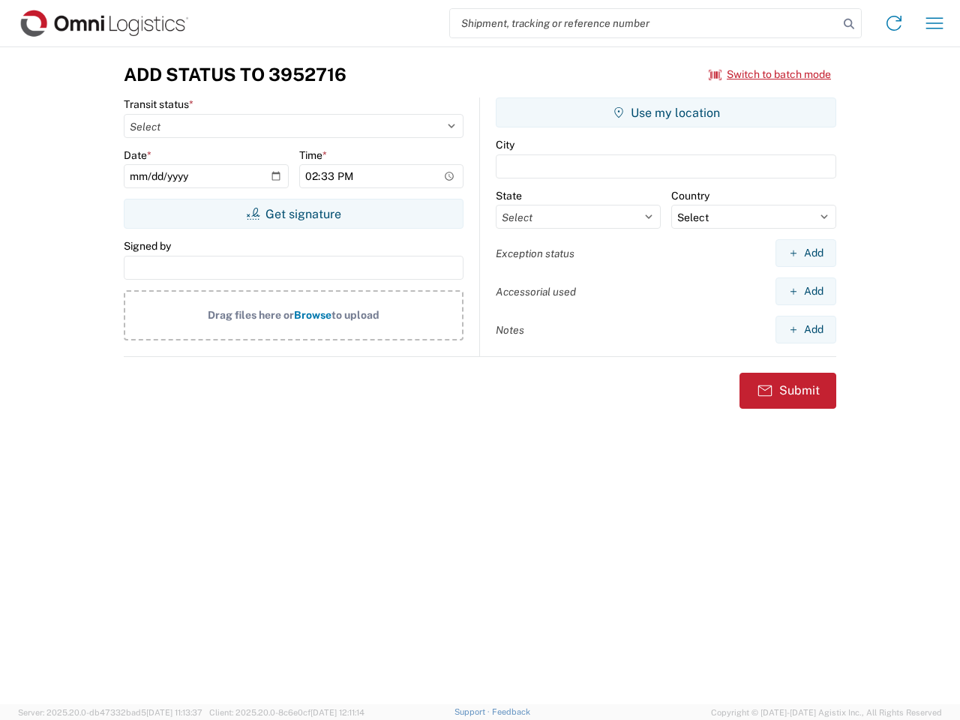 The image size is (960, 720). What do you see at coordinates (147, 246) in the screenshot?
I see `label: Signed by` at bounding box center [147, 246].